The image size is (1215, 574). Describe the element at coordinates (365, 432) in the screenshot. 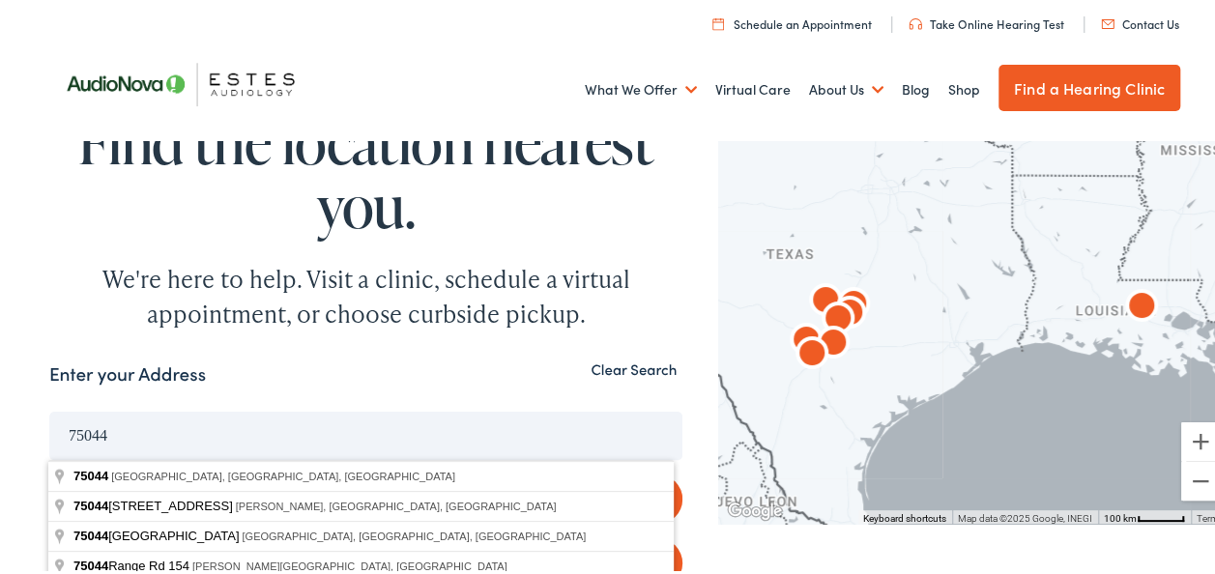

I see `input: Enter your address or zip code` at that location.